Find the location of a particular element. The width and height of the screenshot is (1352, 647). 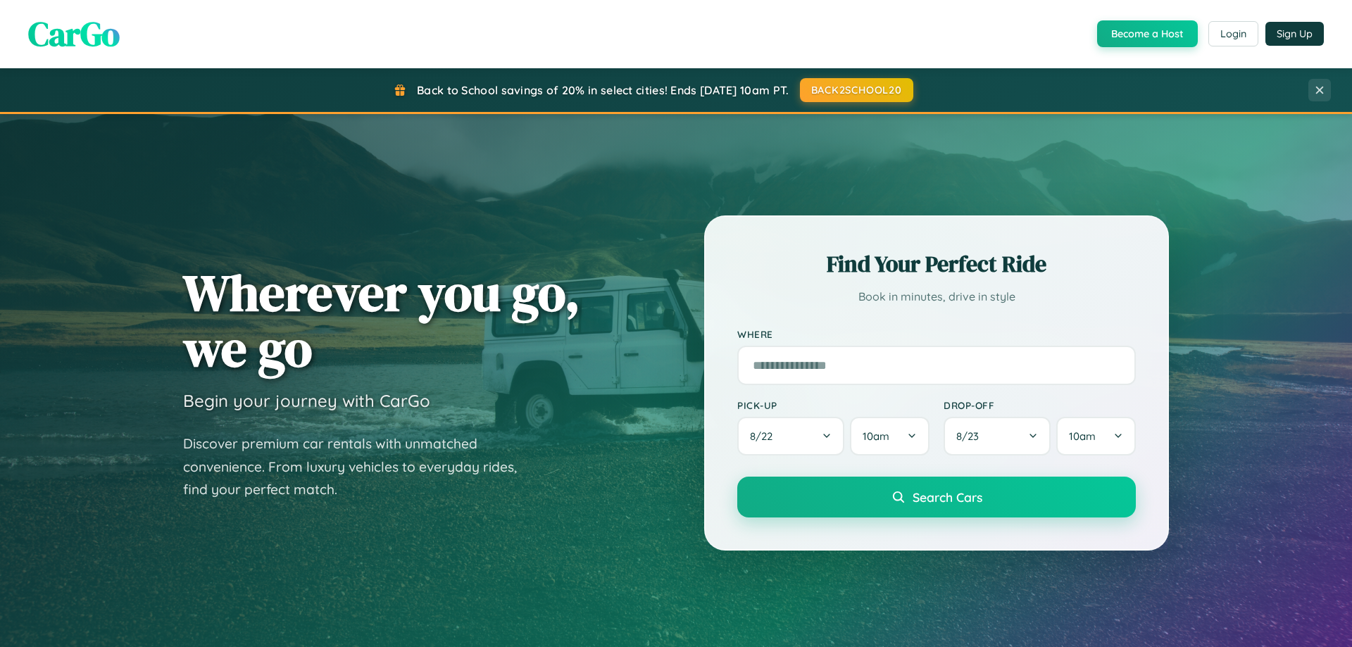

button: Login is located at coordinates (1233, 34).